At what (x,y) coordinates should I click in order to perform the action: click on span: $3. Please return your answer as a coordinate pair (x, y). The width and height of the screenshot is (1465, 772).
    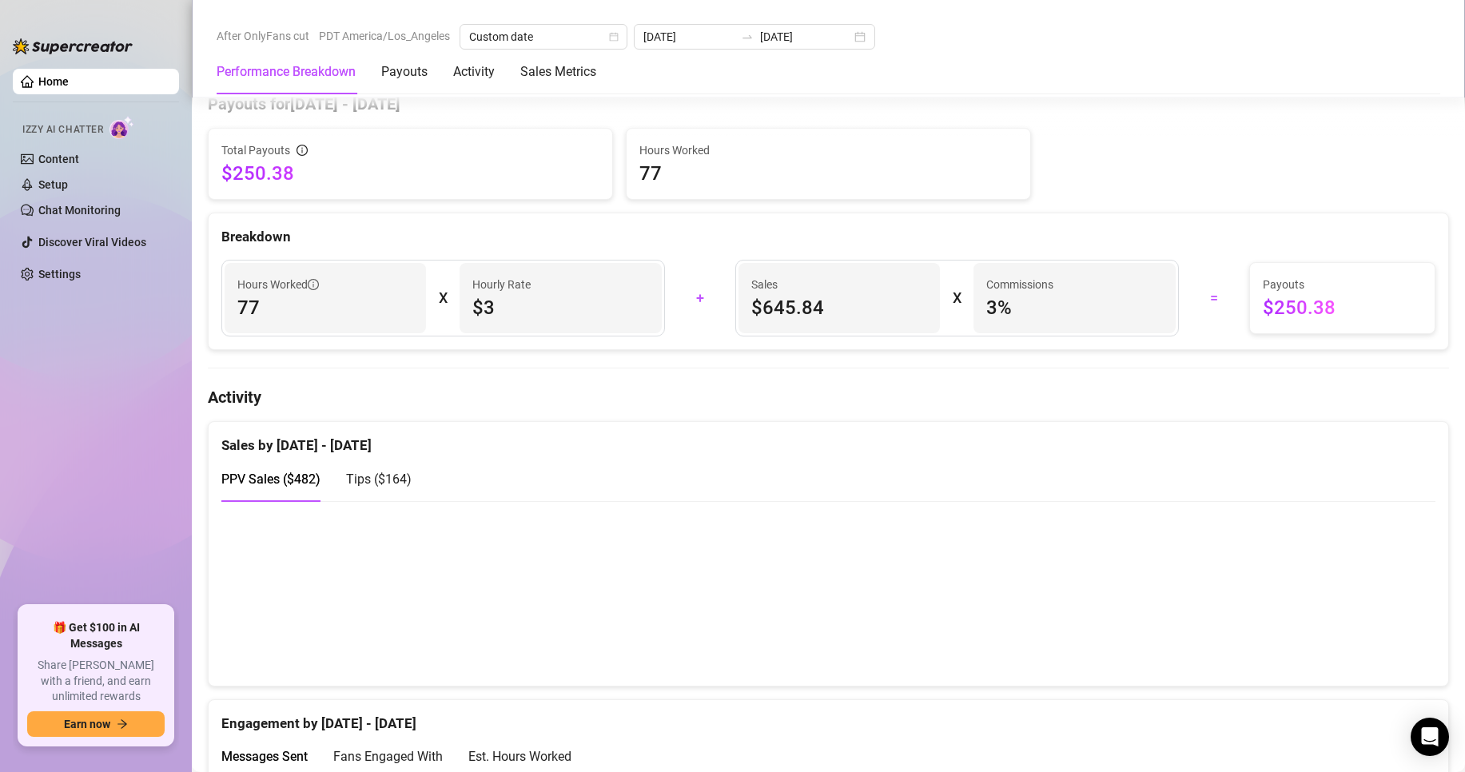
    Looking at the image, I should click on (560, 308).